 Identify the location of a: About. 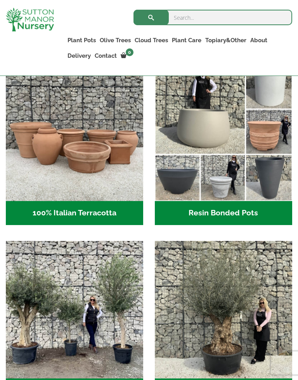
(258, 40).